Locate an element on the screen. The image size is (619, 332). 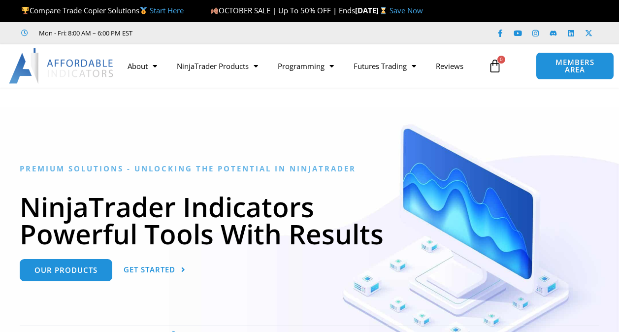
a: MEMBERS AREA is located at coordinates (575, 66).